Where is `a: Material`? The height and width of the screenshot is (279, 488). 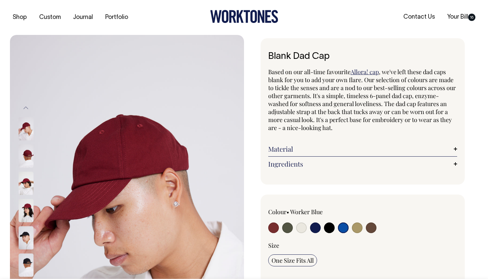 a: Material is located at coordinates (363, 149).